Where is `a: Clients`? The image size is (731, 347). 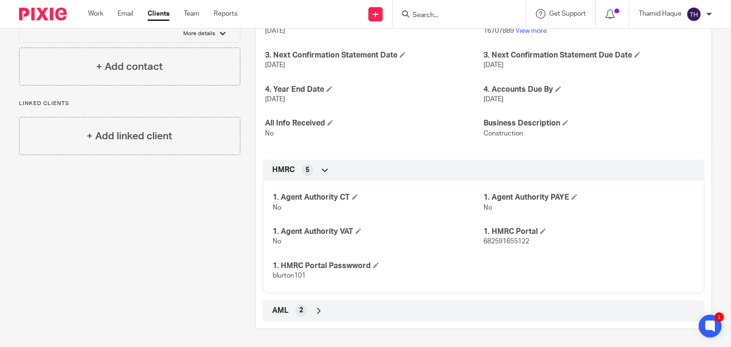 a: Clients is located at coordinates (158, 14).